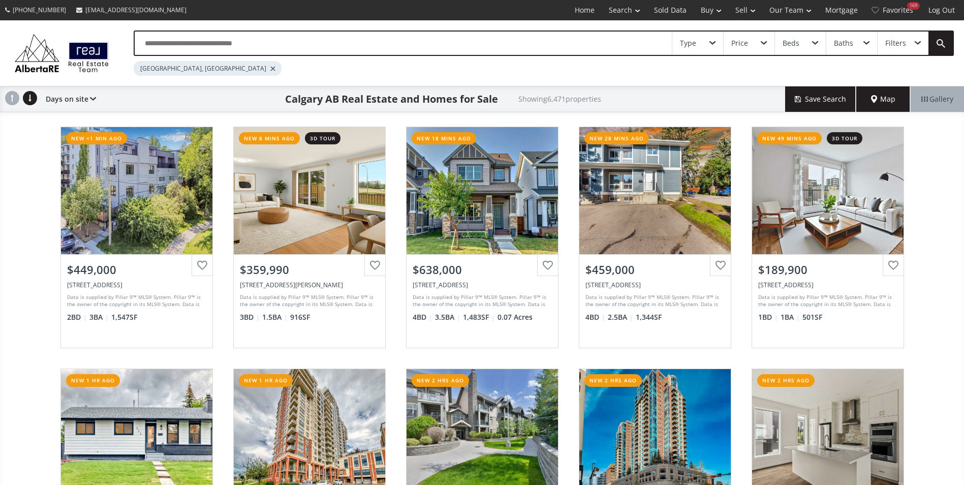 Image resolution: width=964 pixels, height=485 pixels. What do you see at coordinates (300, 317) in the screenshot?
I see `span: 916 SF` at bounding box center [300, 317].